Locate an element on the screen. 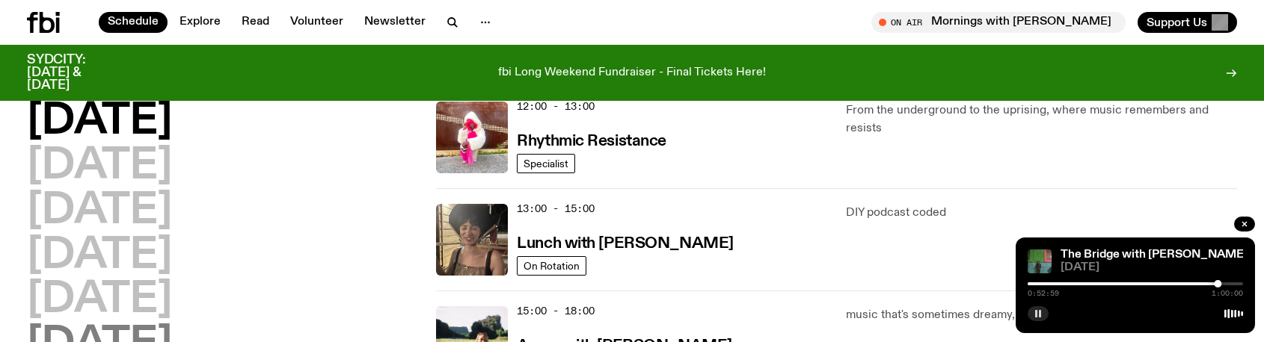  span: Support Us is located at coordinates (1176, 22).